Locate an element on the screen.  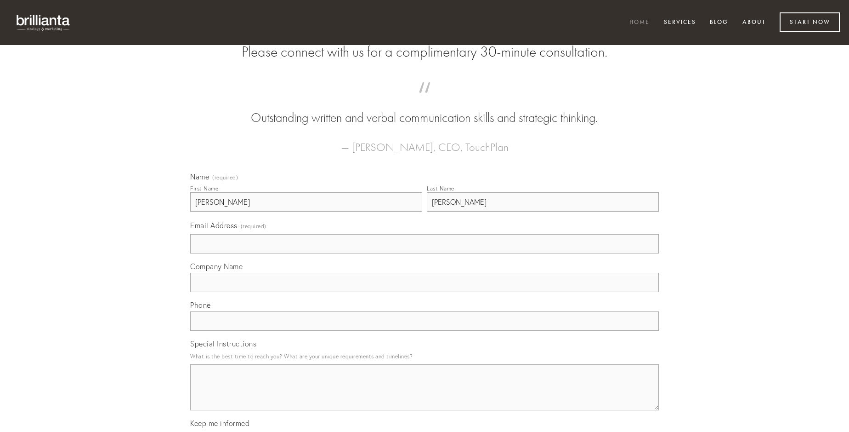
a: Blog is located at coordinates (719, 23).